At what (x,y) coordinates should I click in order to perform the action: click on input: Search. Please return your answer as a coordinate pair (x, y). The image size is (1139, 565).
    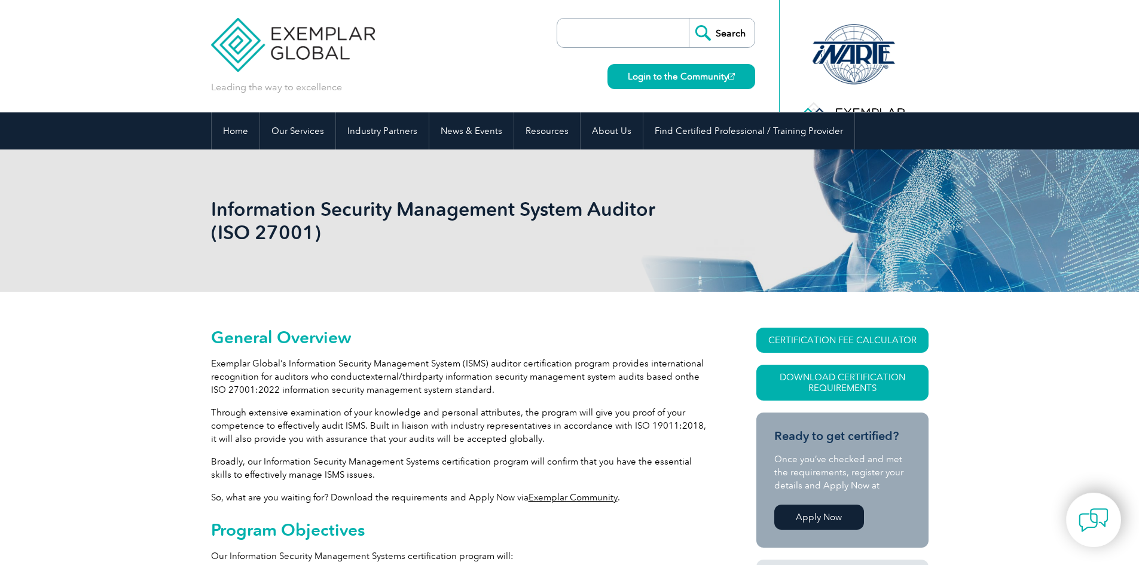
    Looking at the image, I should click on (721, 33).